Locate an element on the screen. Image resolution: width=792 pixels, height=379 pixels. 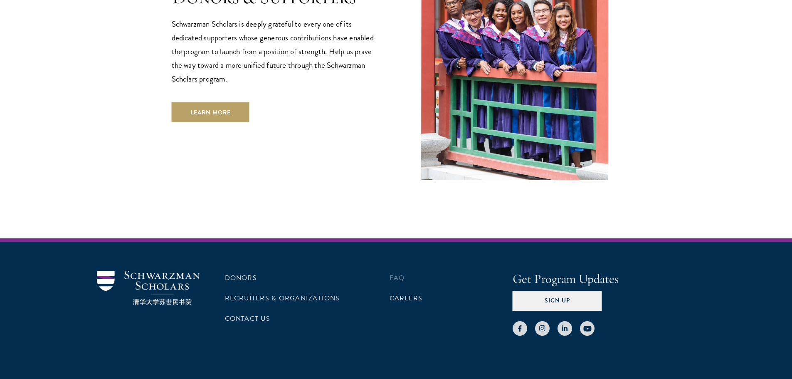
h4: Get Program Updates is located at coordinates (604, 279).